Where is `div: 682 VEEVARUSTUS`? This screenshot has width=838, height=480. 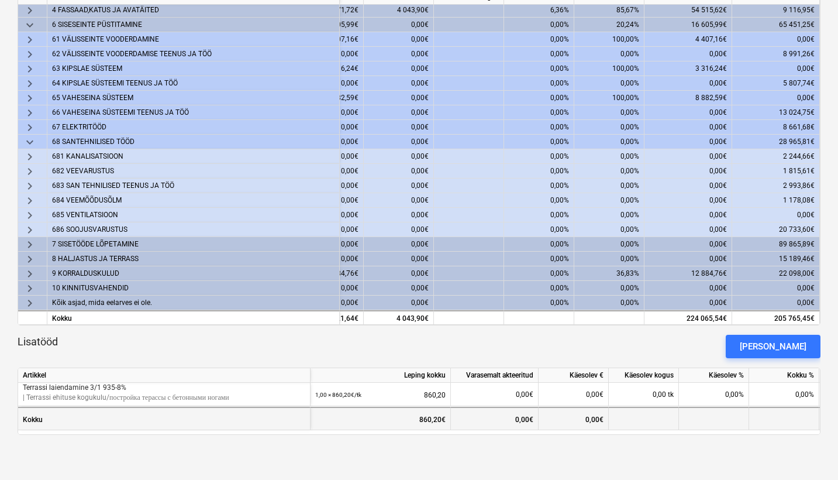 div: 682 VEEVARUSTUS is located at coordinates (193, 171).